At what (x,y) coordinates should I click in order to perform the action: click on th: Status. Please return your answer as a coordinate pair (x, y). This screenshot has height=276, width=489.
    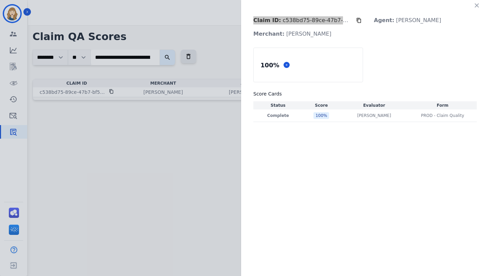
    Looking at the image, I should click on (278, 105).